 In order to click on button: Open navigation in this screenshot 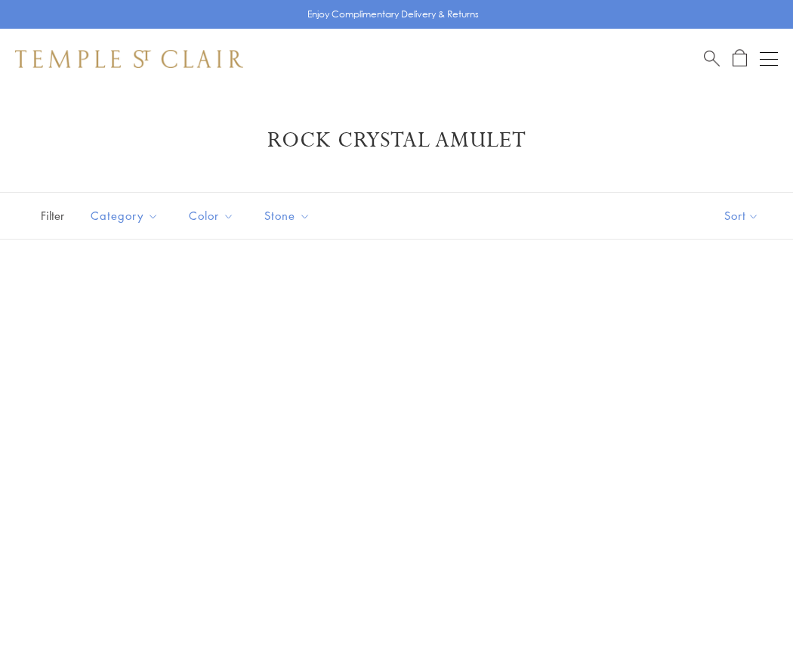, I will do `click(769, 59)`.